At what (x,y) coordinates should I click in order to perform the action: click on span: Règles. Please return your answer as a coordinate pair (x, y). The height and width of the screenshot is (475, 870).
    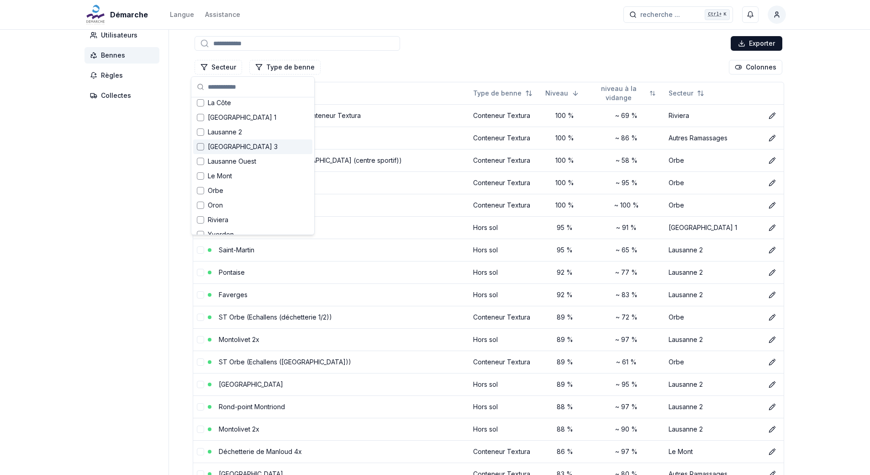
    Looking at the image, I should click on (112, 75).